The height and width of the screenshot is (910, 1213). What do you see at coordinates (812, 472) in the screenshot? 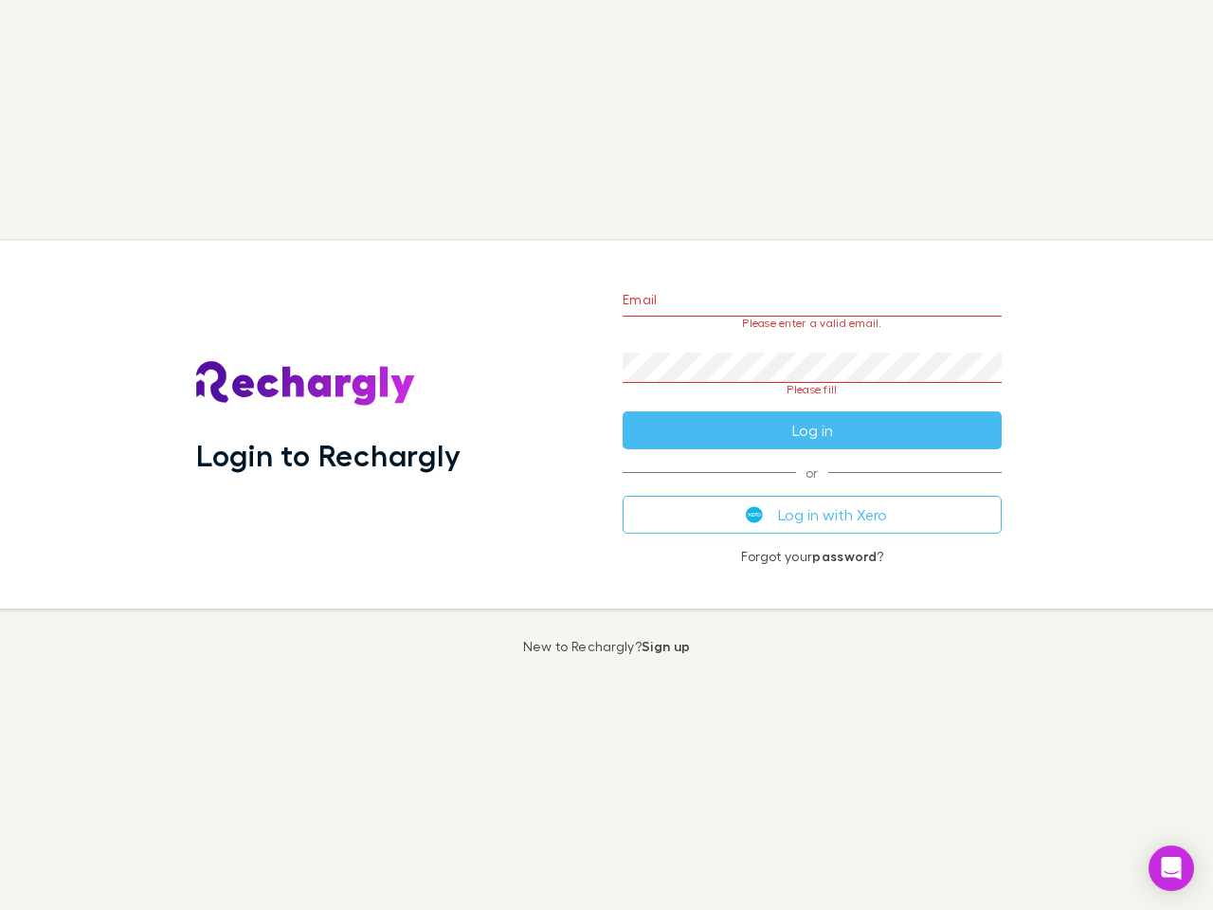
I see `span: or` at bounding box center [812, 472].